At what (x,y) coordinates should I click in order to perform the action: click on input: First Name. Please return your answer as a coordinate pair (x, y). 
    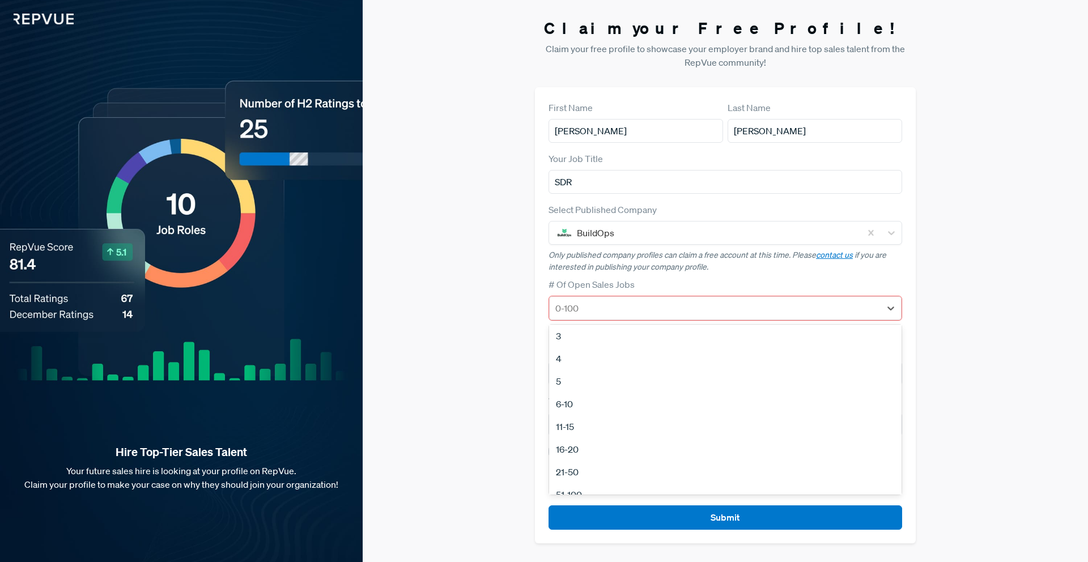
    Looking at the image, I should click on (636, 131).